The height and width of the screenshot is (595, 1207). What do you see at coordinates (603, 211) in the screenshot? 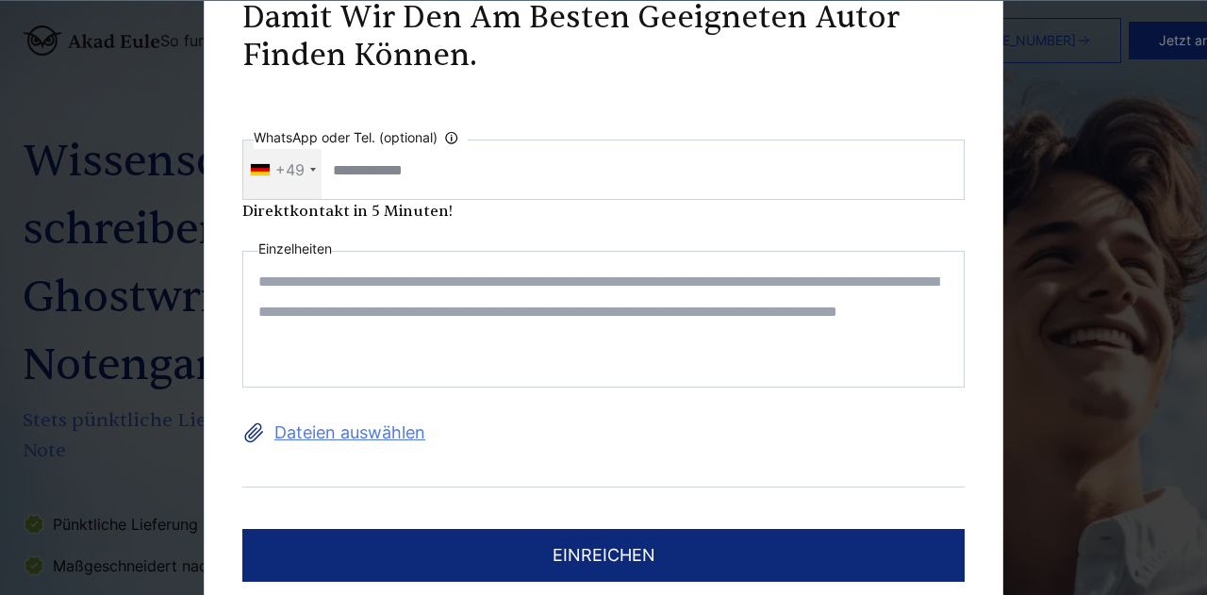
I see `div: Direktkontakt in 5 Minuten!` at bounding box center [603, 211].